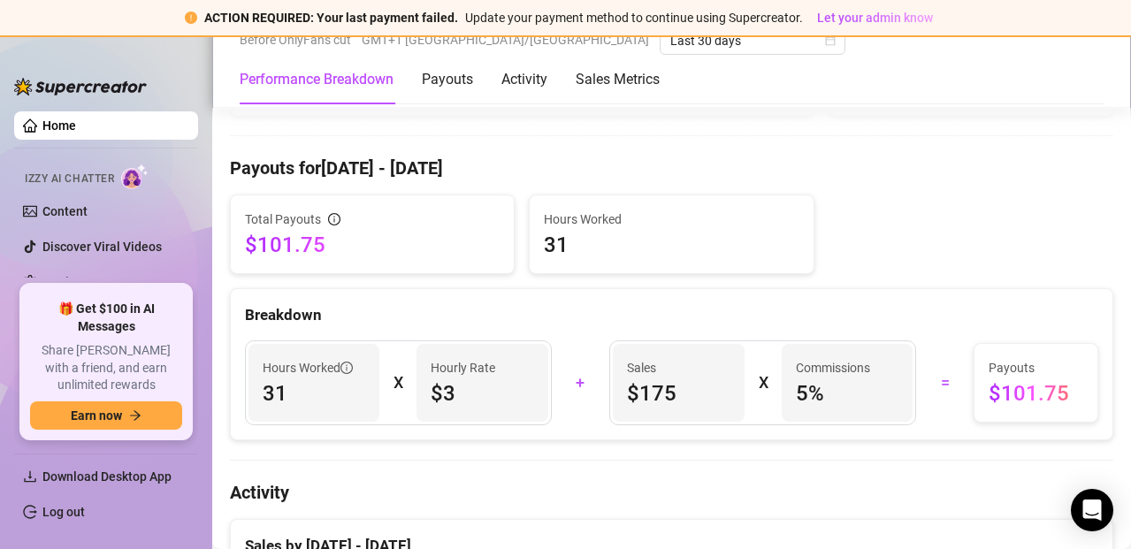 This screenshot has height=549, width=1131. I want to click on div: Sales Metrics, so click(617, 80).